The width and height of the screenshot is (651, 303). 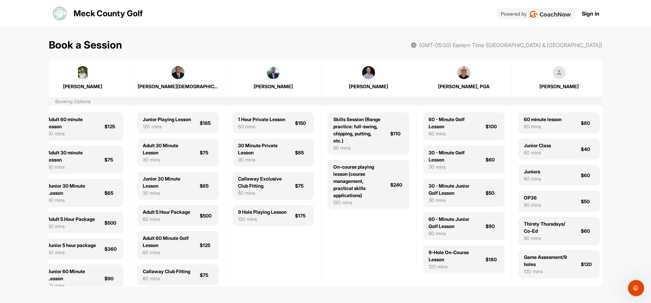 What do you see at coordinates (72, 245) in the screenshot?
I see `div: Junior 5 hour package` at bounding box center [72, 245].